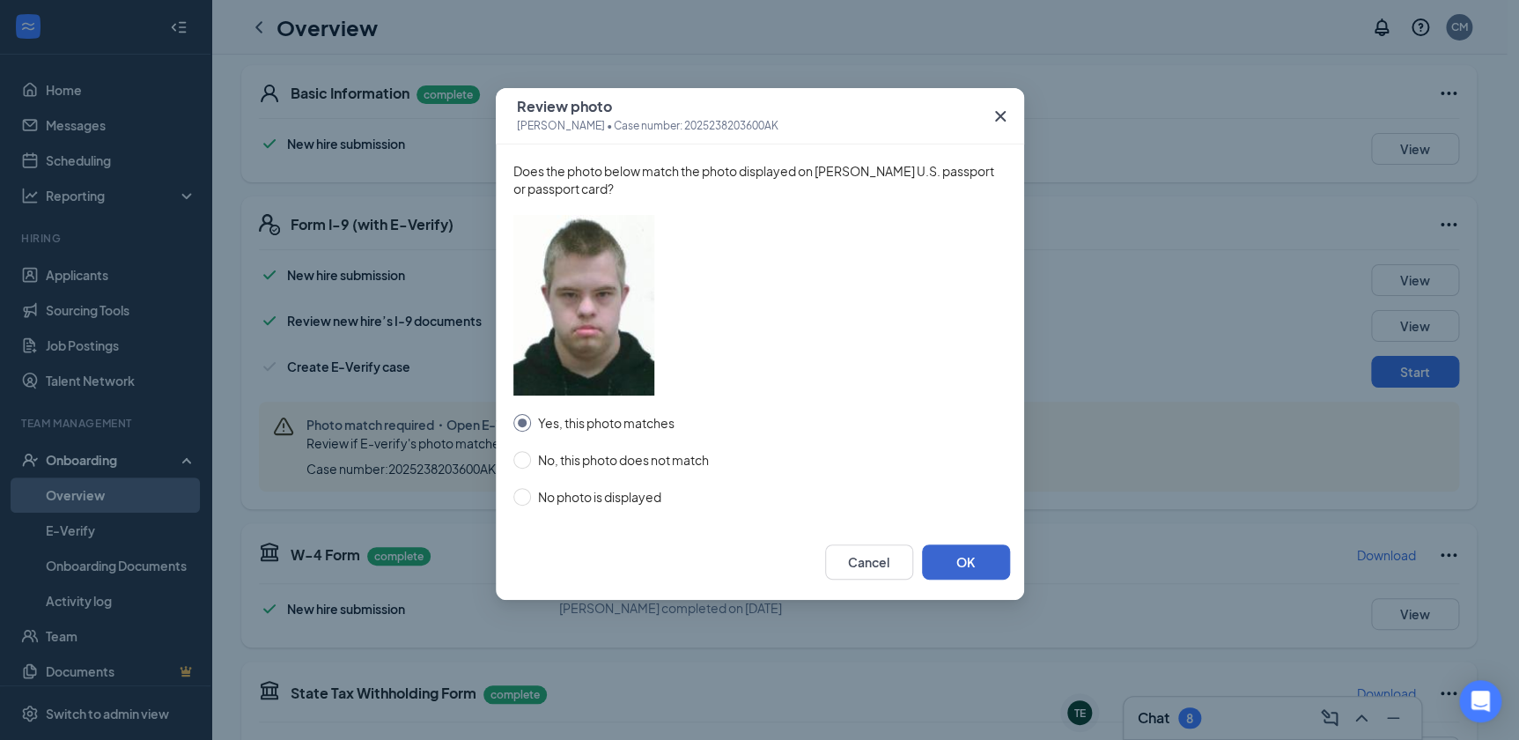 The width and height of the screenshot is (1519, 740). I want to click on div: Open Intercom Messenger, so click(1480, 701).